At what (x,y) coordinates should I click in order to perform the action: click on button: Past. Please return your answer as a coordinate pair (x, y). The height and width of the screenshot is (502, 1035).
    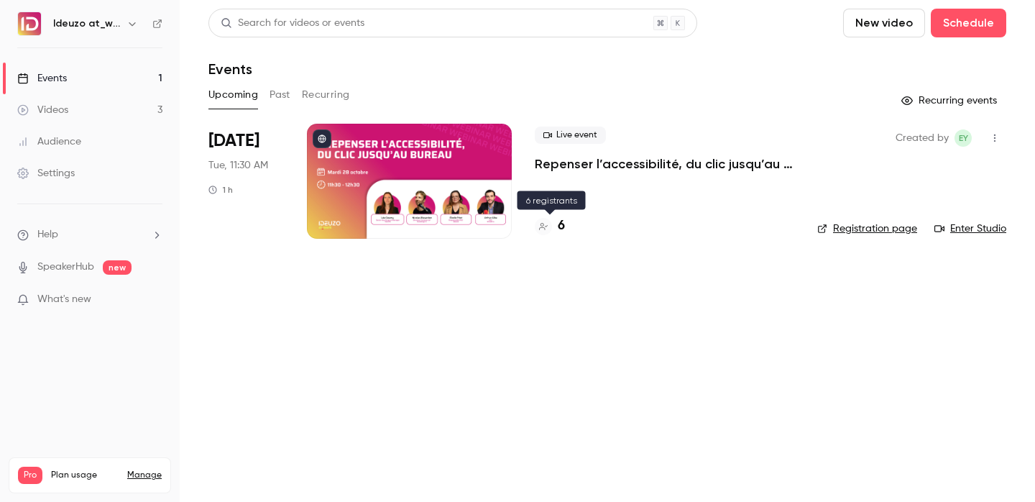
    Looking at the image, I should click on (280, 95).